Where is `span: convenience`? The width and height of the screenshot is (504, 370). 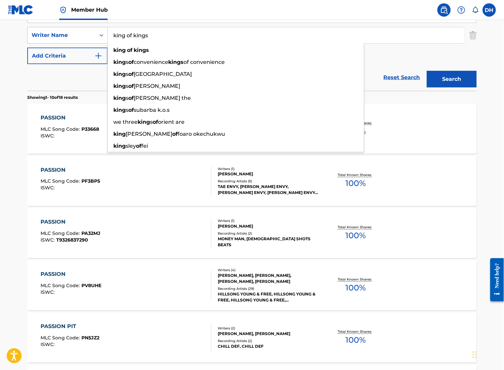
span: convenience is located at coordinates (151, 62).